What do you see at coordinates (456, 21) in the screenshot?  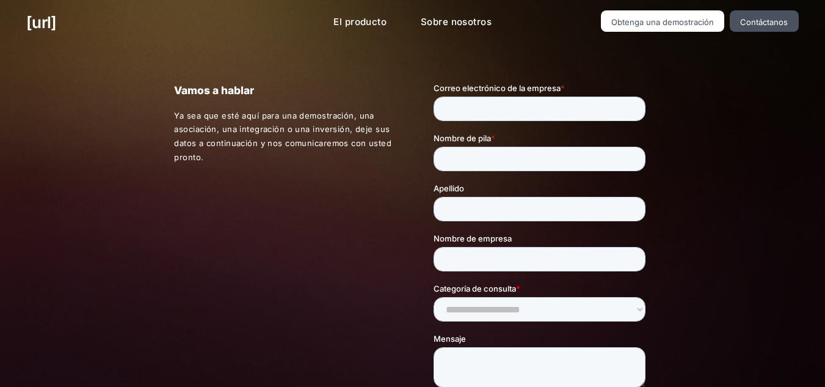 I see `font: Sobre nosotros` at bounding box center [456, 21].